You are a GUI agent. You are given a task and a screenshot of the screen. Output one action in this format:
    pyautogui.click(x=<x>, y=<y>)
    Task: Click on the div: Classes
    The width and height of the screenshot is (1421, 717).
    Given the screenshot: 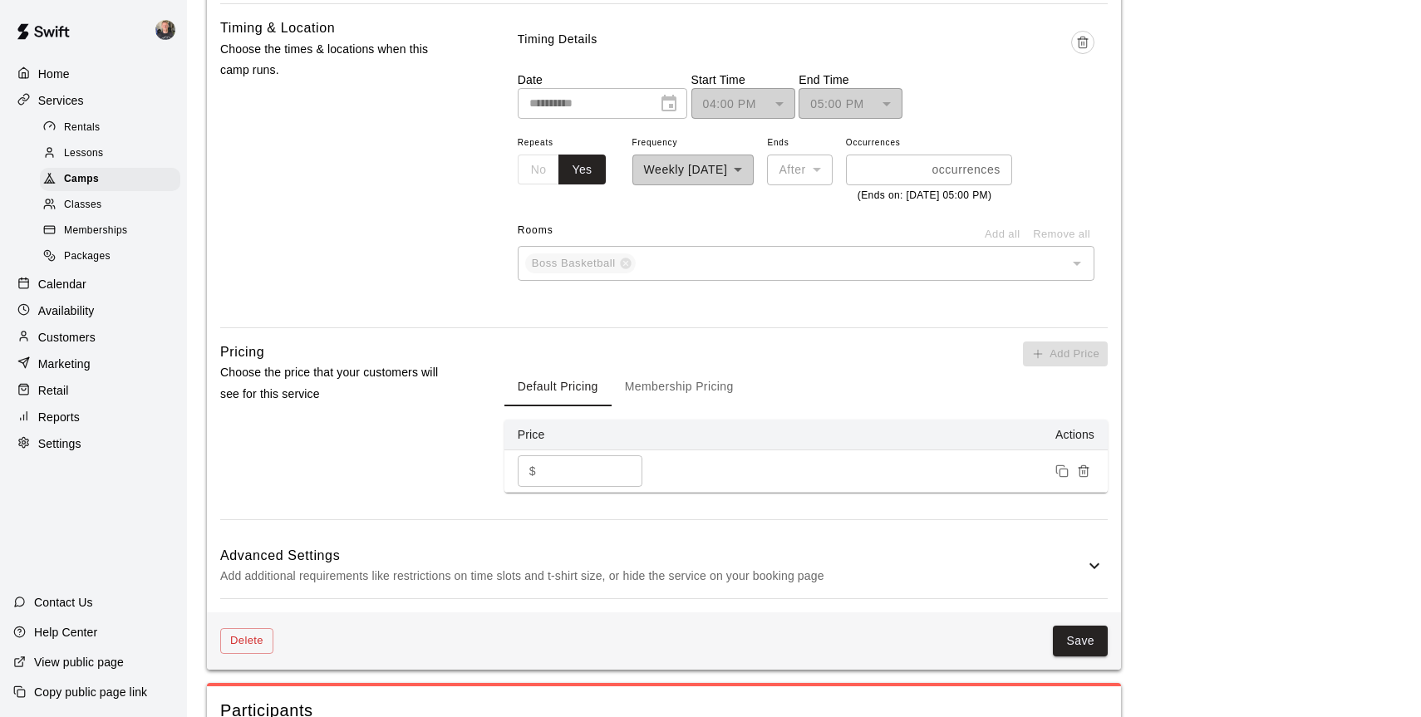 What is the action you would take?
    pyautogui.click(x=110, y=205)
    